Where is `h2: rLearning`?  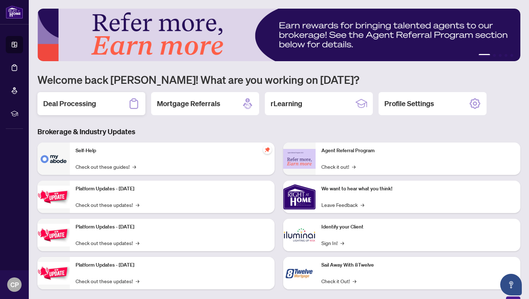
h2: rLearning is located at coordinates (287, 104).